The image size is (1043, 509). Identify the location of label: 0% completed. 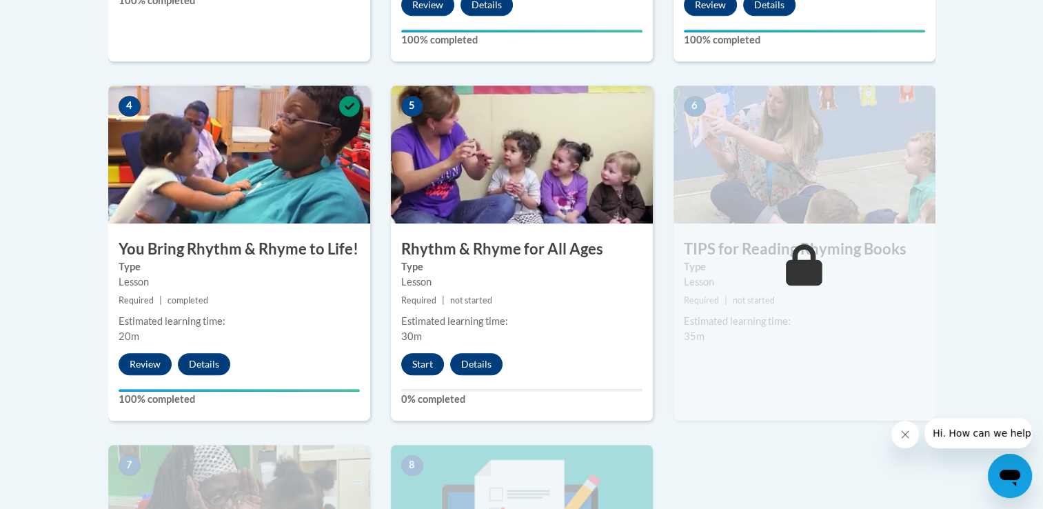
(522, 399).